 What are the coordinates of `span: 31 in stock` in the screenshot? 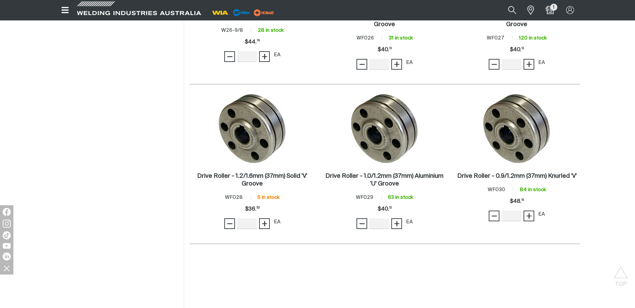 It's located at (401, 38).